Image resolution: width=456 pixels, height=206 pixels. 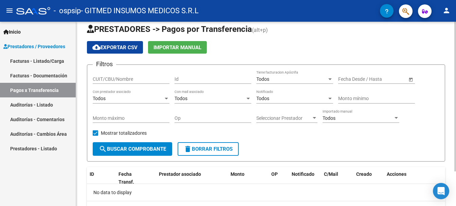 What do you see at coordinates (260, 30) in the screenshot?
I see `span: (alt+p)` at bounding box center [260, 30].